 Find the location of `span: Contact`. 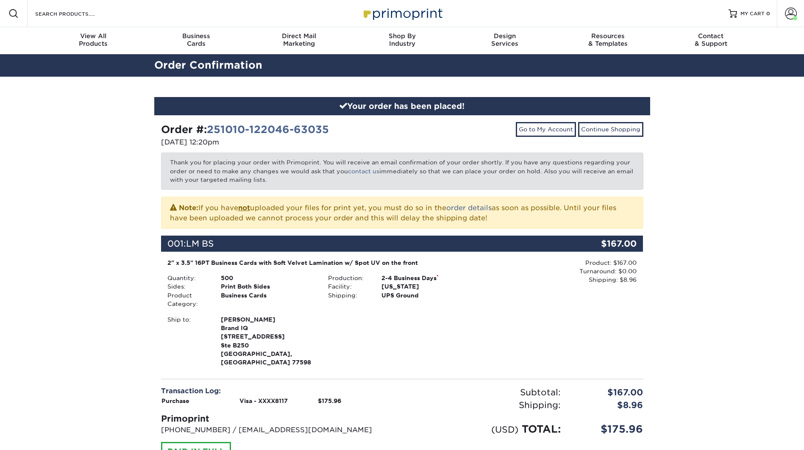

span: Contact is located at coordinates (710, 36).